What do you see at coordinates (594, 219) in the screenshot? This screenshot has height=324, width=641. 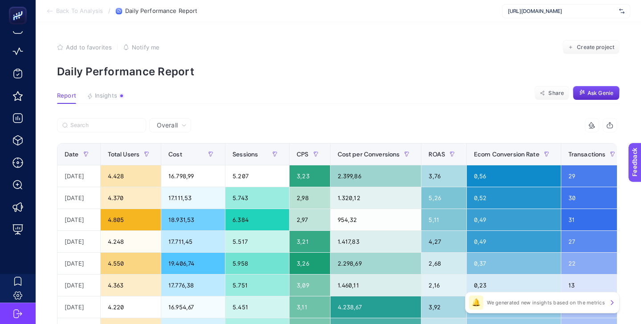 I see `div: 31` at bounding box center [594, 219].